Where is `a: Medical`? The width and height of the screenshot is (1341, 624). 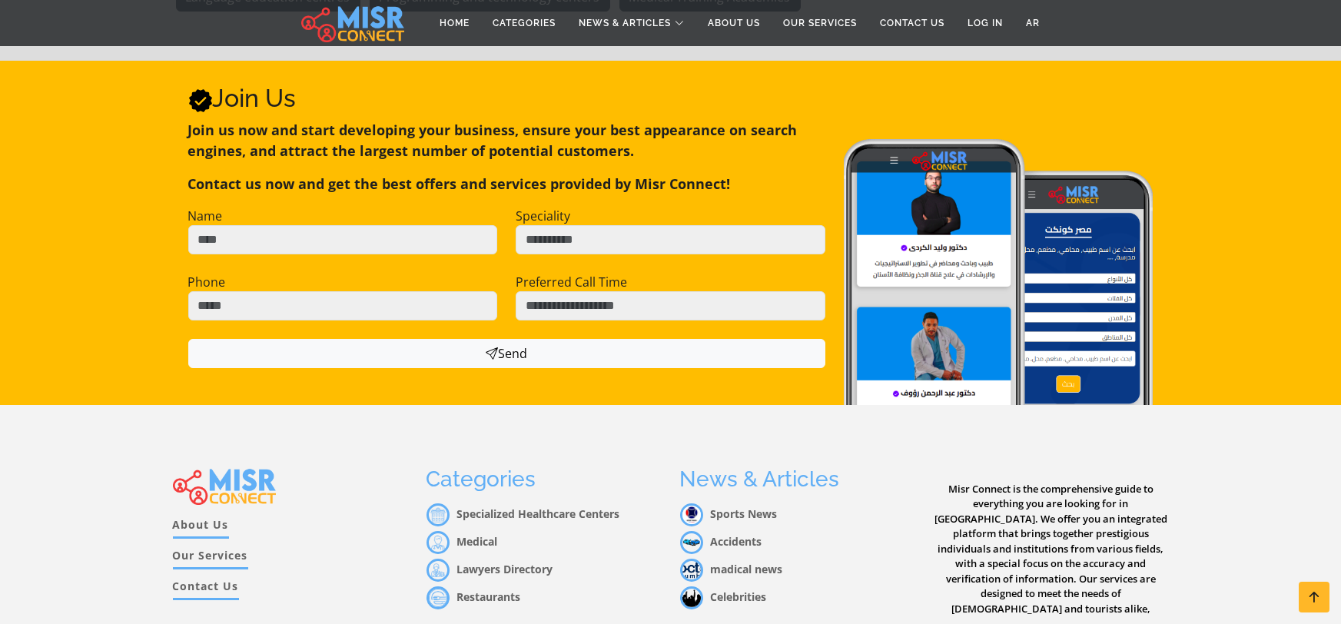 a: Medical is located at coordinates (462, 541).